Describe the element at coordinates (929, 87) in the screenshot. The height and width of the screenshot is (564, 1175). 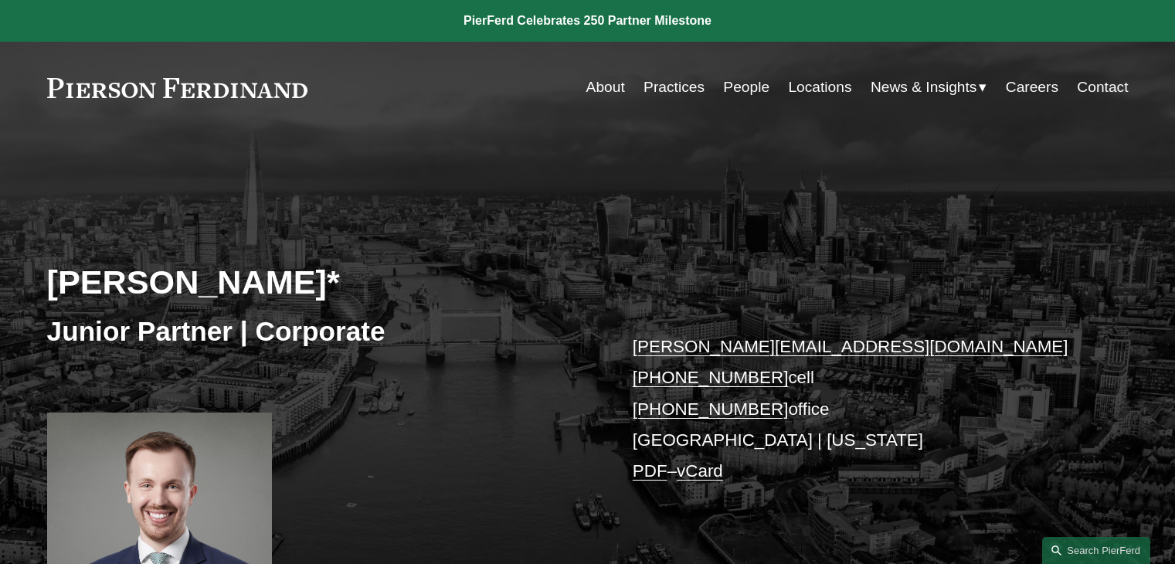
I see `a: folder dropdown` at that location.